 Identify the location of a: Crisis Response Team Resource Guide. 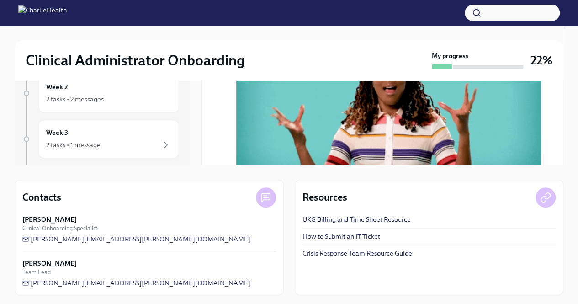
(357, 253).